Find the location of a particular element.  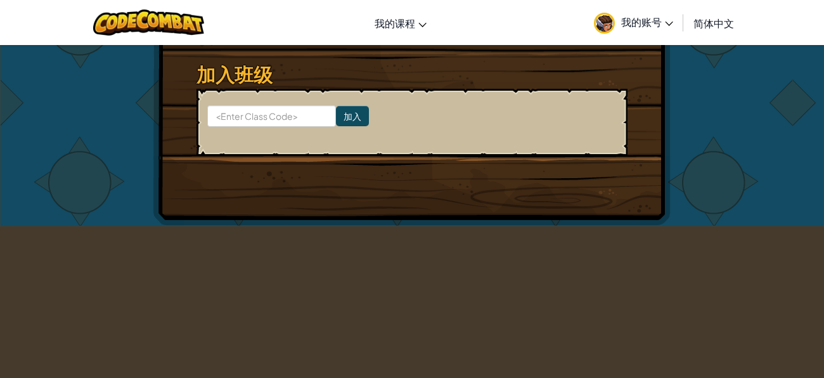

h3: 加入班级 is located at coordinates (412, 74).